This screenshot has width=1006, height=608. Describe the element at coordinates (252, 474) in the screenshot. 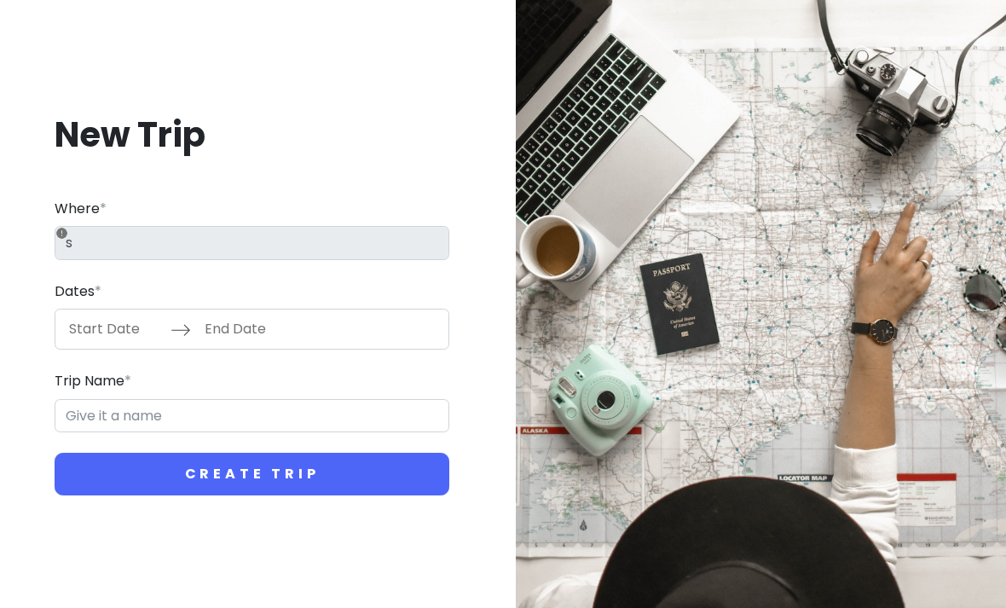

I see `button: Create Trip` at that location.